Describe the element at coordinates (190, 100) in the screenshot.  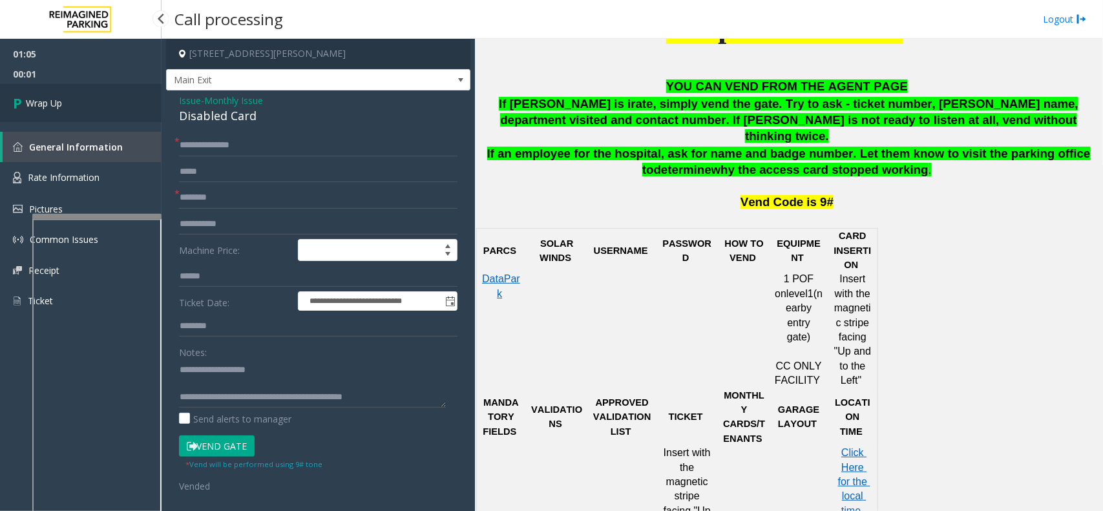
I see `span: Issue` at that location.